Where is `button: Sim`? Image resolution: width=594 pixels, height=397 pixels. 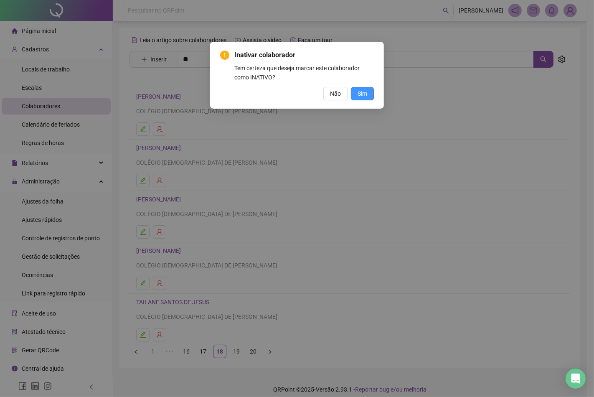 button: Sim is located at coordinates (362, 94).